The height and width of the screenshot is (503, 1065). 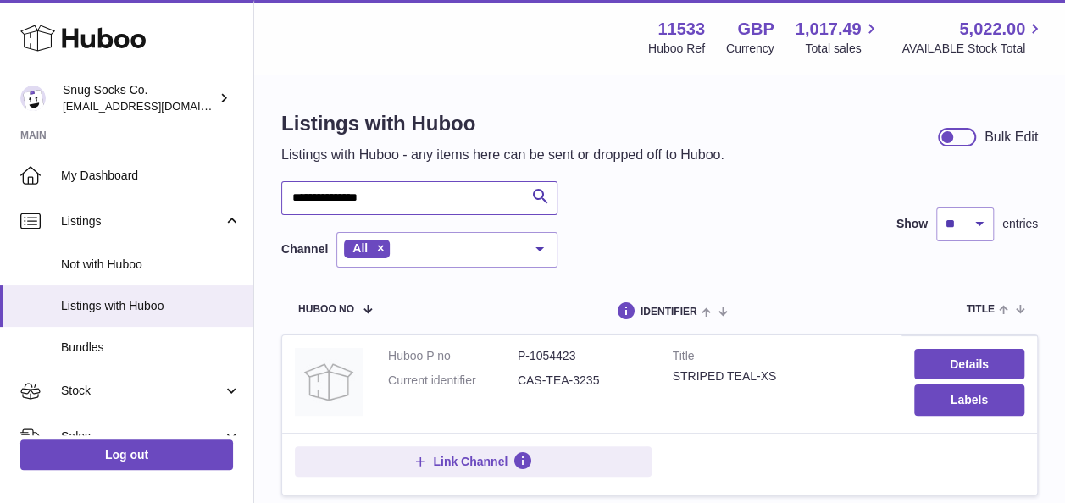 What do you see at coordinates (151, 264) in the screenshot?
I see `span: Not with Huboo` at bounding box center [151, 264].